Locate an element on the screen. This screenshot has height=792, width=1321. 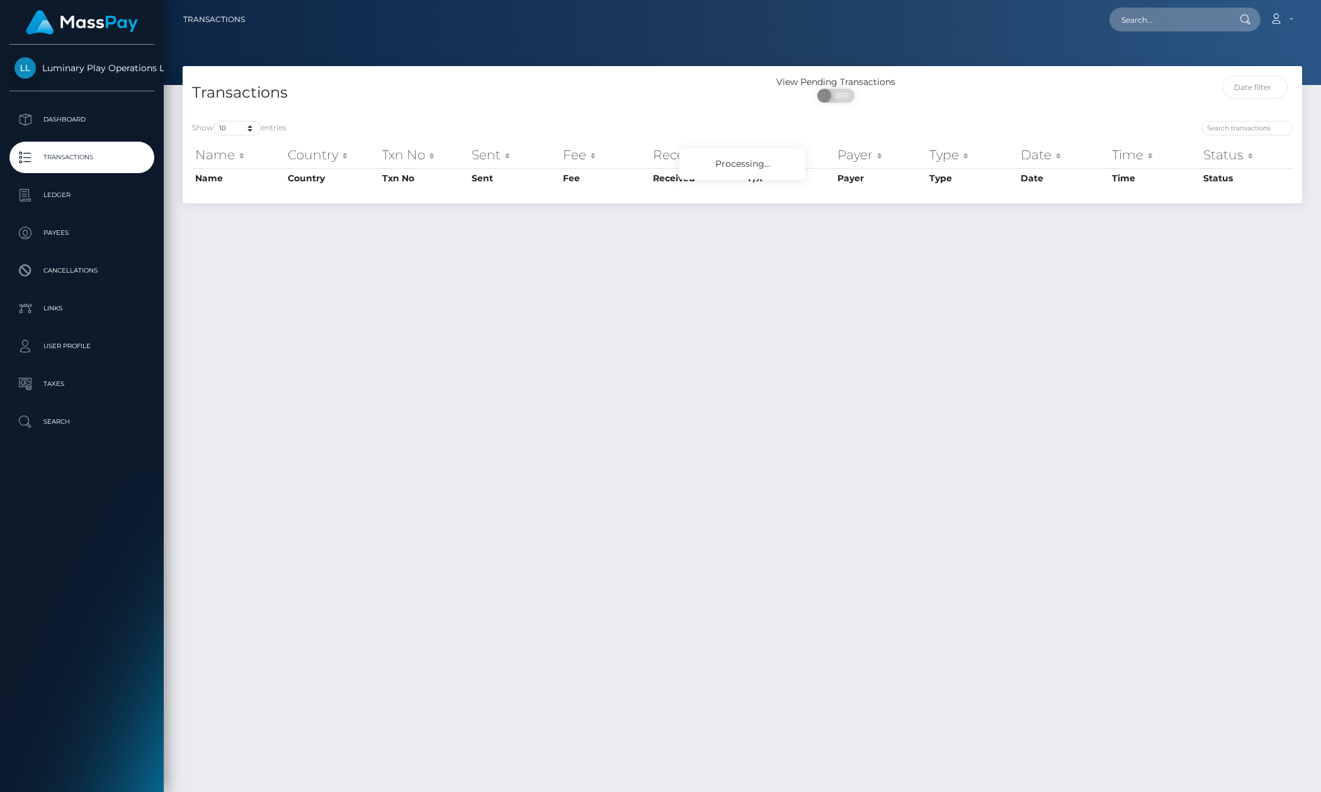
a: Taxes is located at coordinates (82, 384).